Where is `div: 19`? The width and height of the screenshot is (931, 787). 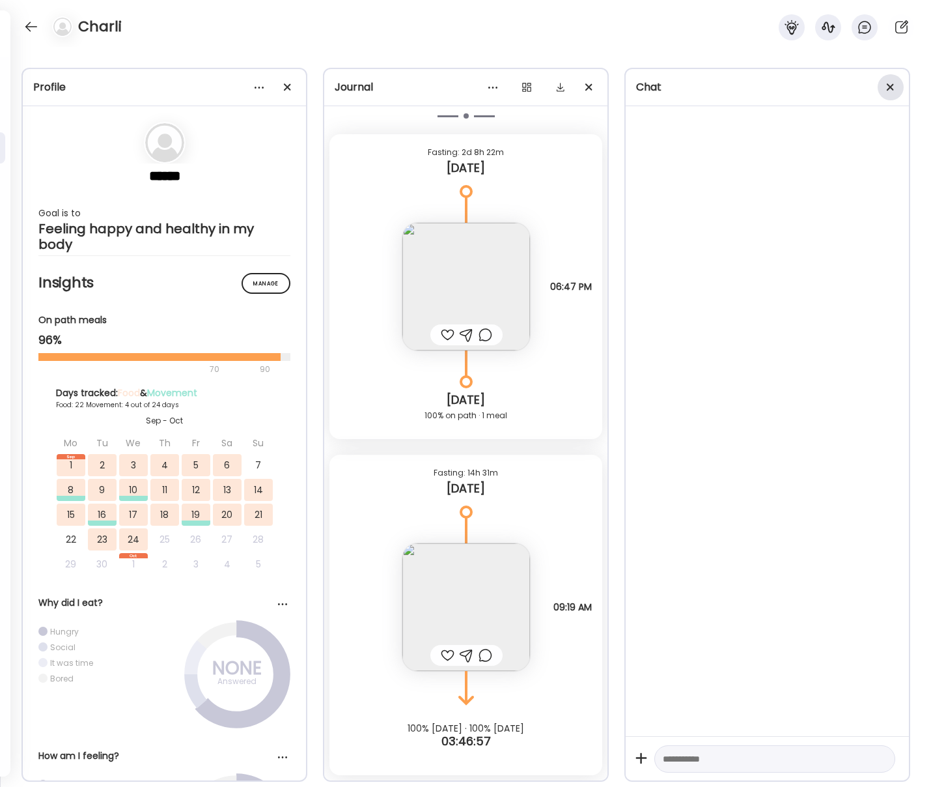 div: 19 is located at coordinates (196, 514).